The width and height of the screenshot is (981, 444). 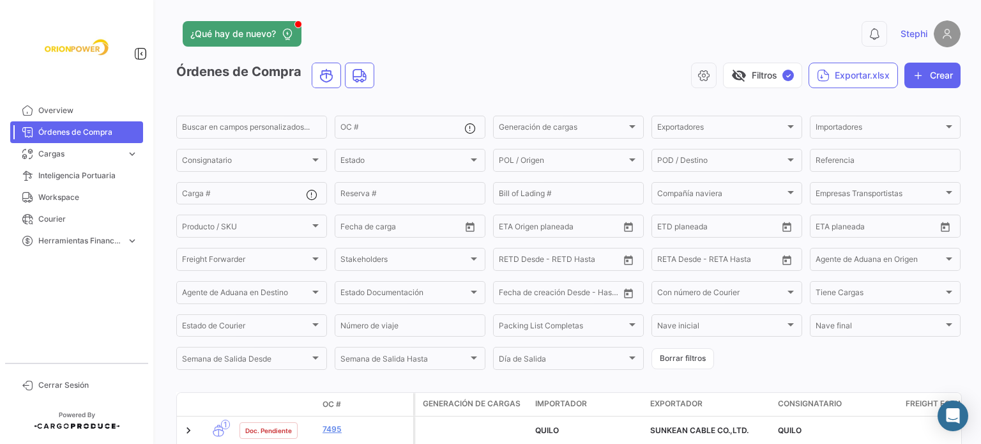 What do you see at coordinates (700, 430) in the screenshot?
I see `span: SUNKEAN CABLE CO.,LTD.` at bounding box center [700, 430].